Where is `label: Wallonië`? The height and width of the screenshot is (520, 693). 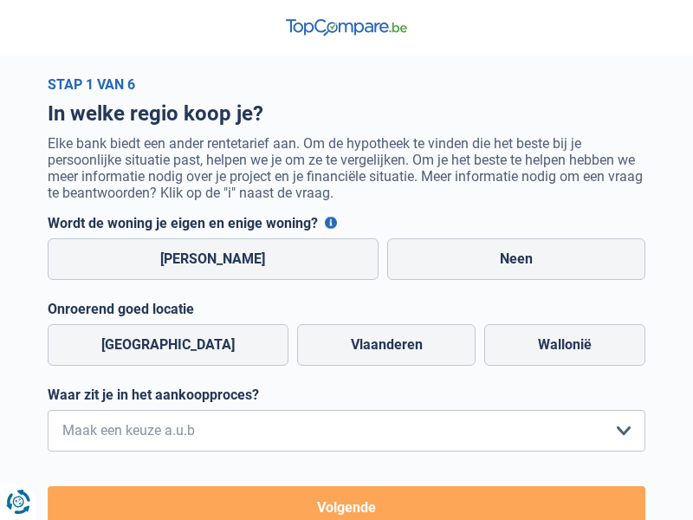
label: Wallonië is located at coordinates (565, 345).